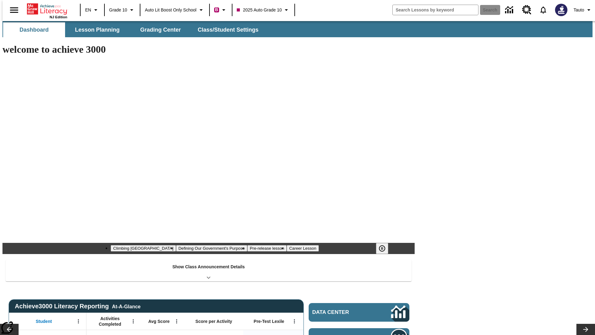 Image resolution: width=595 pixels, height=335 pixels. Describe the element at coordinates (97, 30) in the screenshot. I see `button: Lesson Planning` at that location.